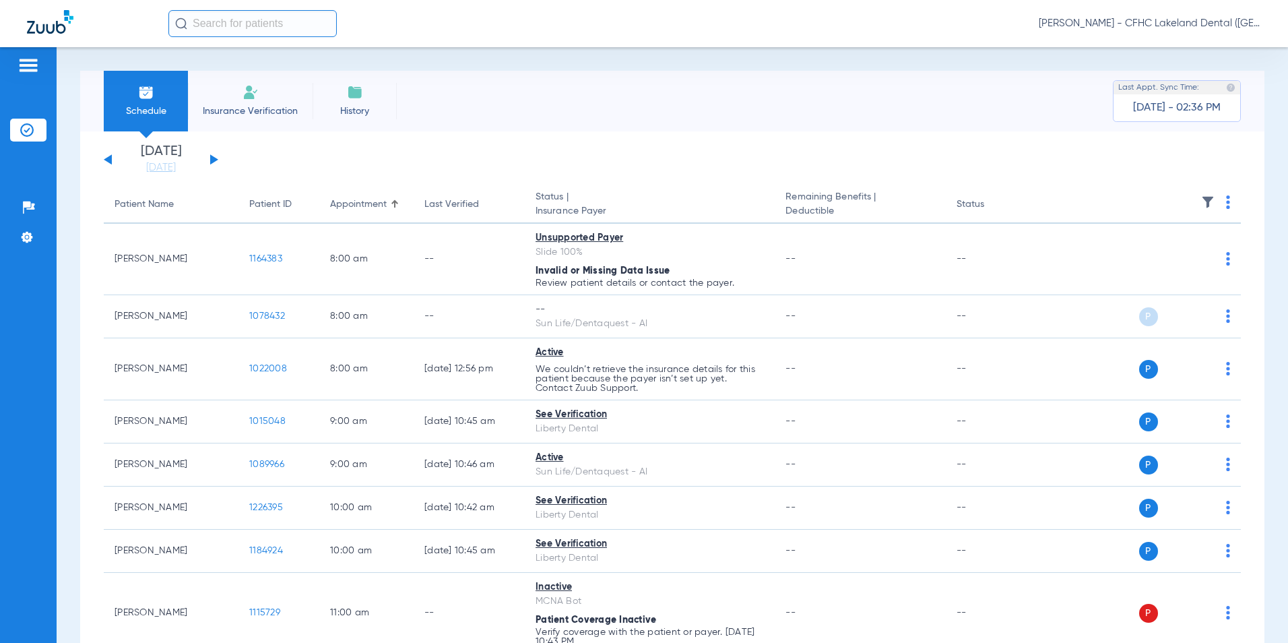 The image size is (1288, 643). What do you see at coordinates (181, 24) in the screenshot?
I see `img: Search Icon` at bounding box center [181, 24].